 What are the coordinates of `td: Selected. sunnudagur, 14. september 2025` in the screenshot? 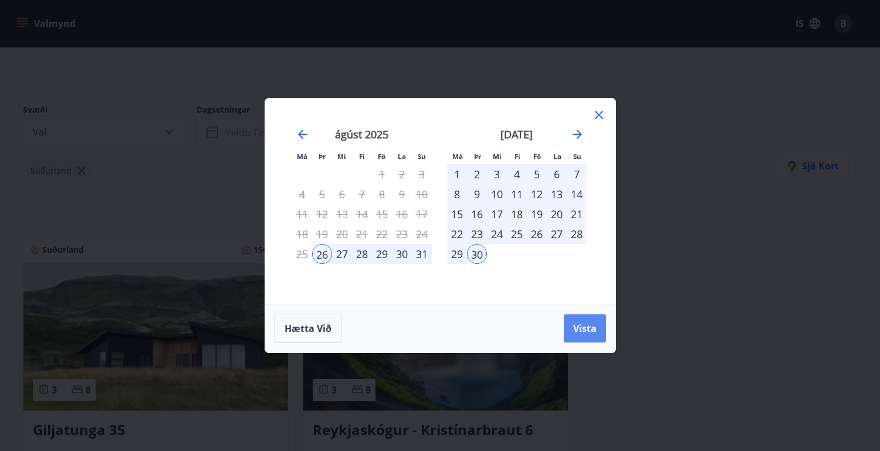 It's located at (577, 194).